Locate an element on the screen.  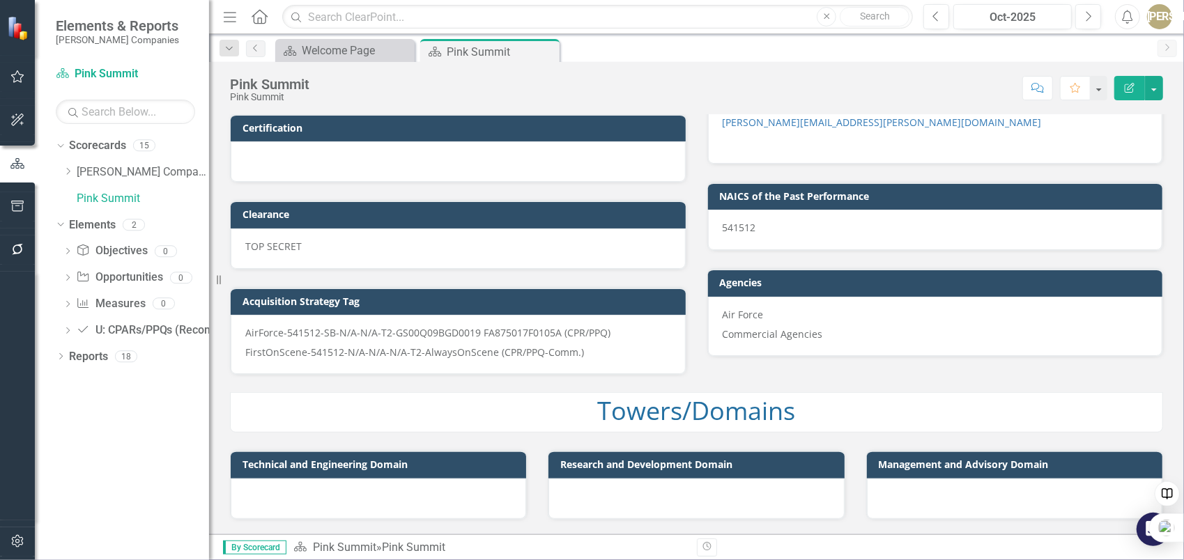
h3: Technical and Engineering Domain is located at coordinates (380, 464).